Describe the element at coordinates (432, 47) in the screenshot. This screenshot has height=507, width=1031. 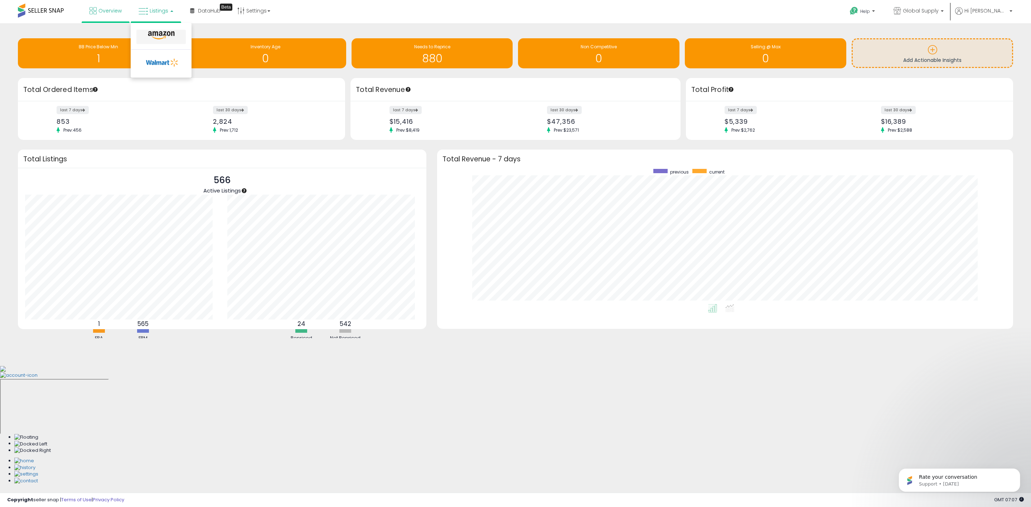
I see `span: Needs to Reprice` at that location.